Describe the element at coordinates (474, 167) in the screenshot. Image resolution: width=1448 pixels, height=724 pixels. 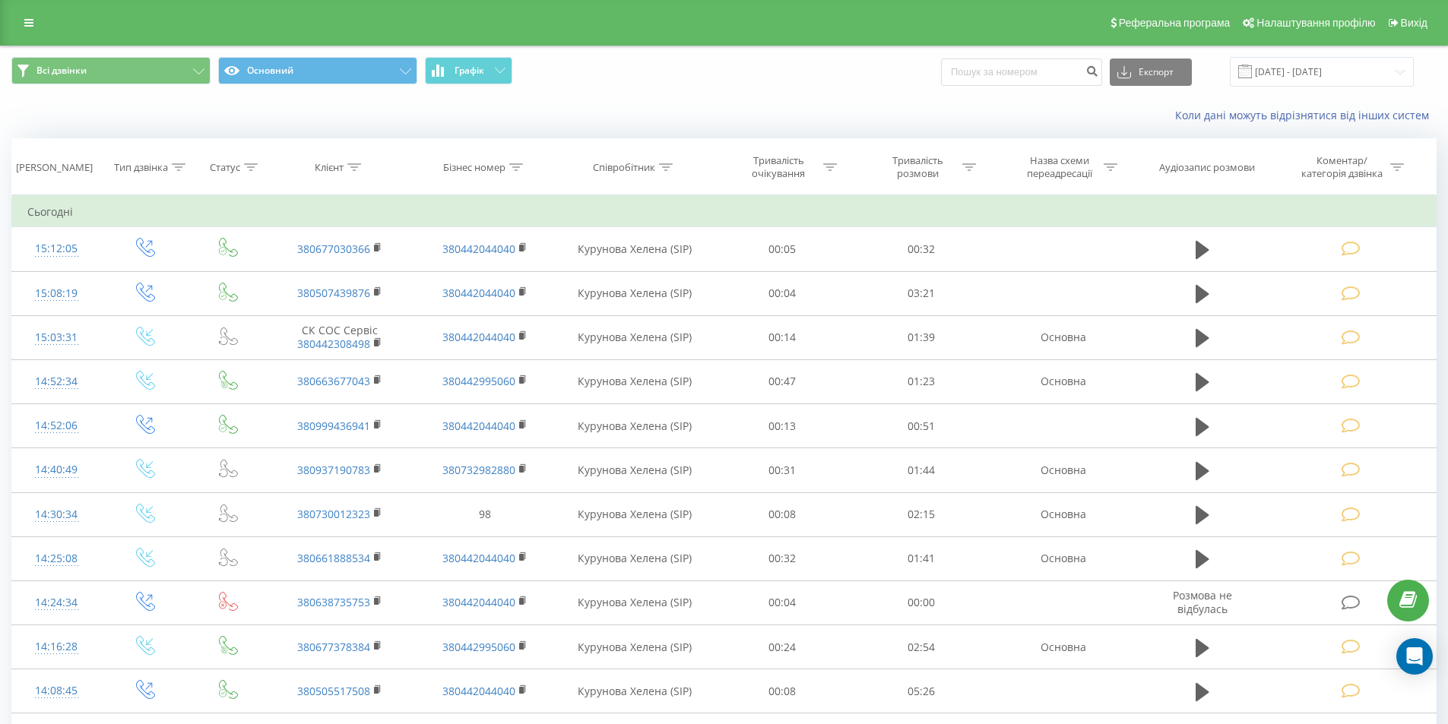
I see `div: Бізнес номер` at that location.